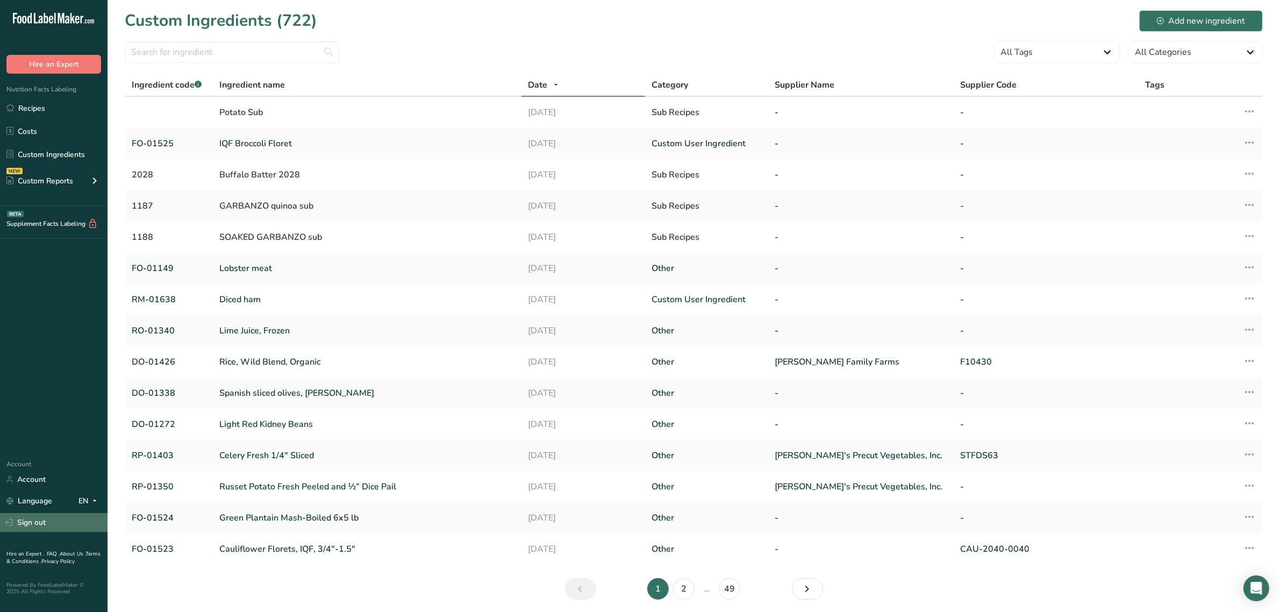  Describe the element at coordinates (804, 85) in the screenshot. I see `span: Supplier Name` at that location.